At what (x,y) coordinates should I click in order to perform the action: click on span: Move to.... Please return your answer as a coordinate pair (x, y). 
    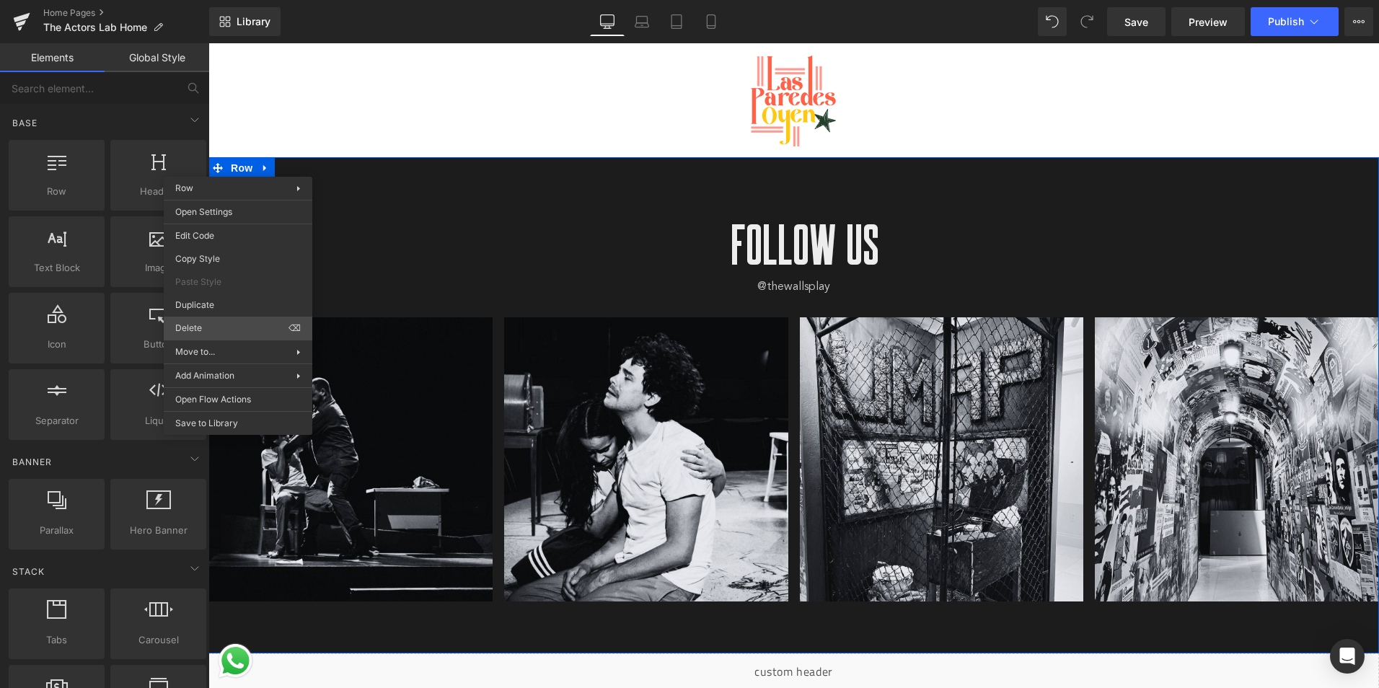
    Looking at the image, I should click on (236, 352).